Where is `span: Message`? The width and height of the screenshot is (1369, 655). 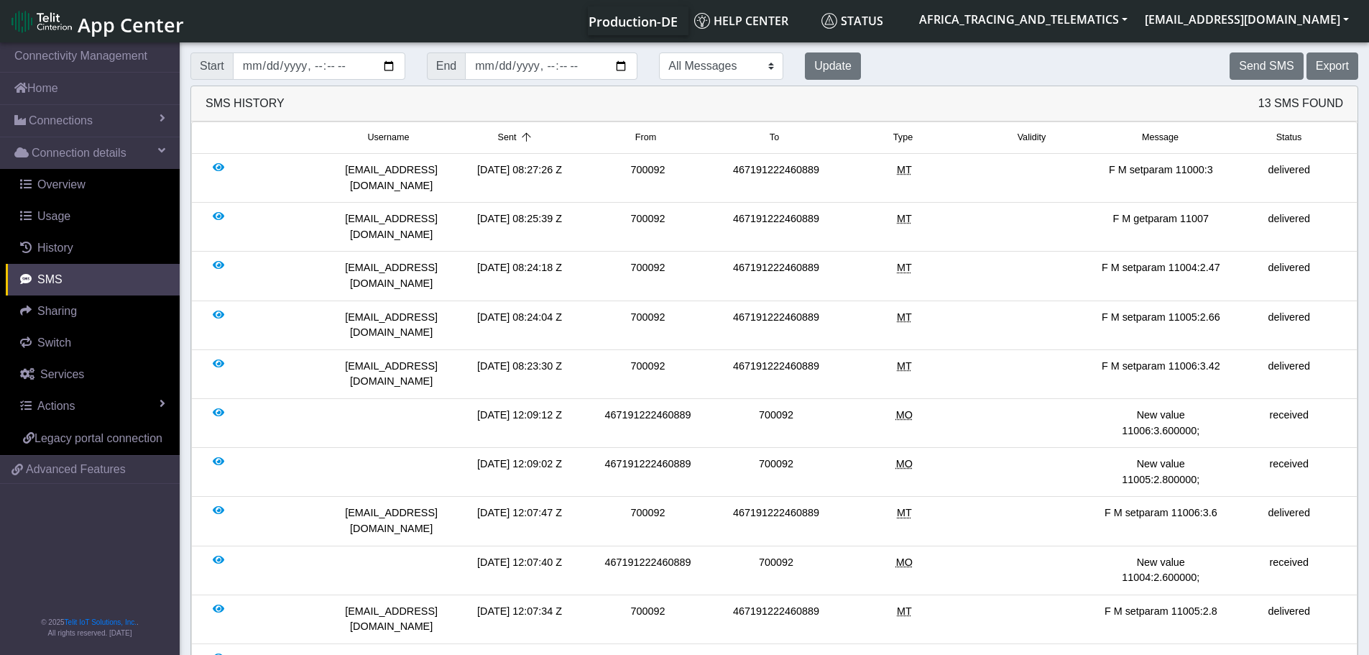
span: Message is located at coordinates (1160, 137).